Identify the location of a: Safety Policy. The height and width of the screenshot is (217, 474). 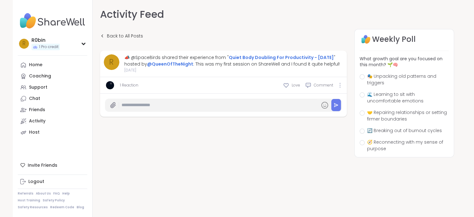
(54, 200).